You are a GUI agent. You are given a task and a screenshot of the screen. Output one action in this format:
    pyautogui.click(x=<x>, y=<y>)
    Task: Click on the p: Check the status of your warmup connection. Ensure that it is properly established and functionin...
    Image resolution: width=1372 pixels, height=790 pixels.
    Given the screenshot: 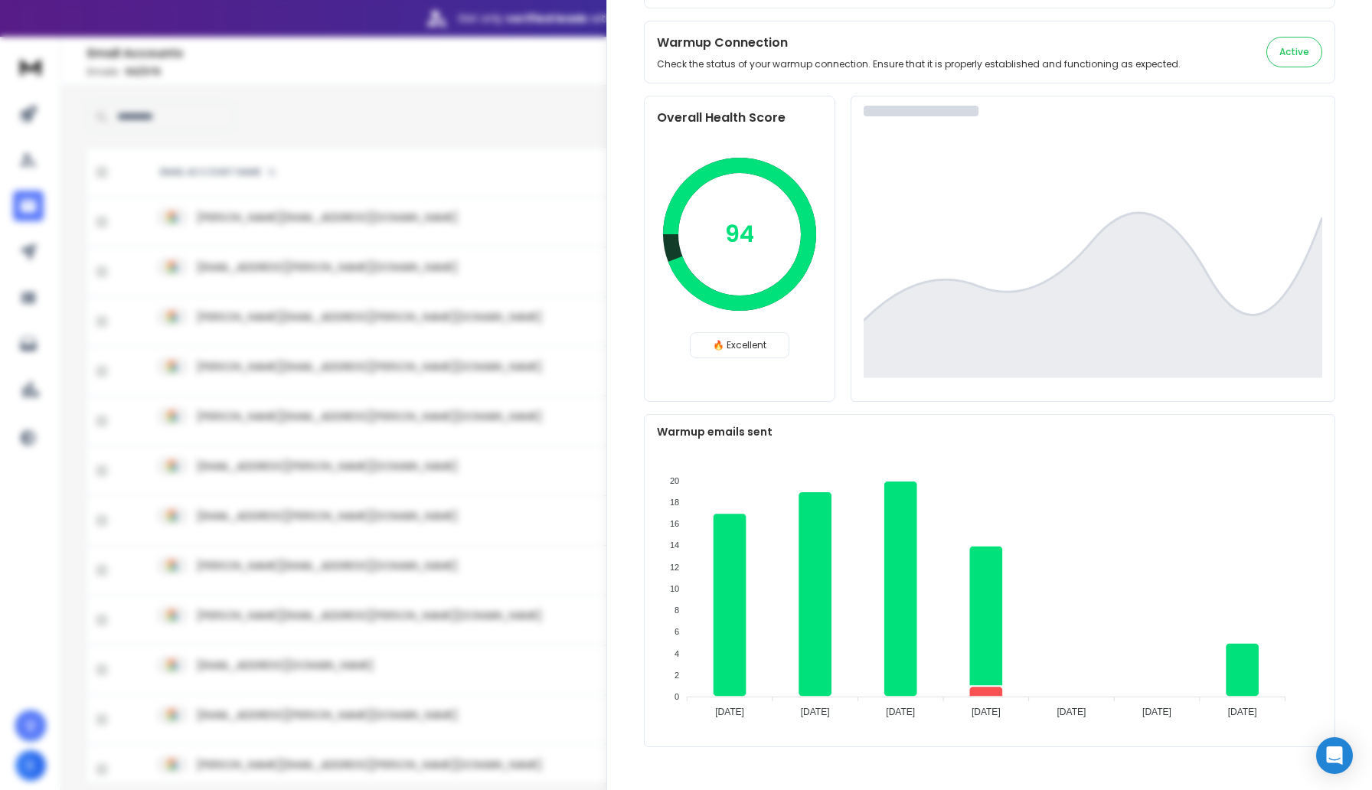 What is the action you would take?
    pyautogui.click(x=919, y=64)
    